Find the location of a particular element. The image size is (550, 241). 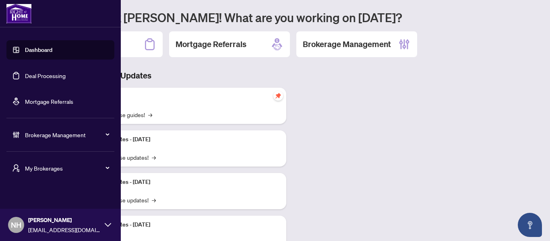

button: Open asap is located at coordinates (530, 225).